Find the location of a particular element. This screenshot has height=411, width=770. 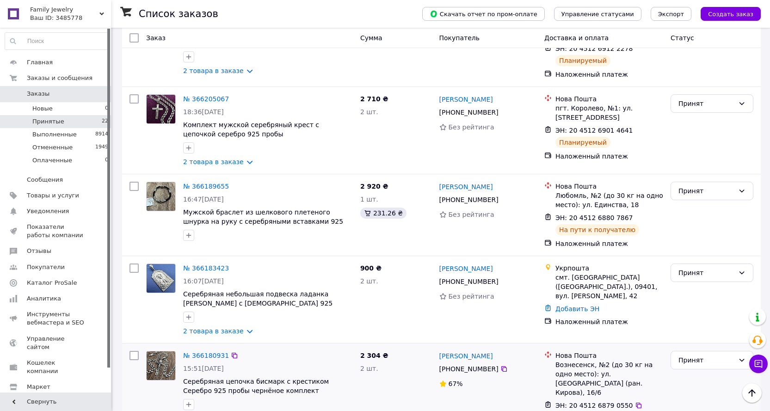

span: Сумма is located at coordinates (372, 38).